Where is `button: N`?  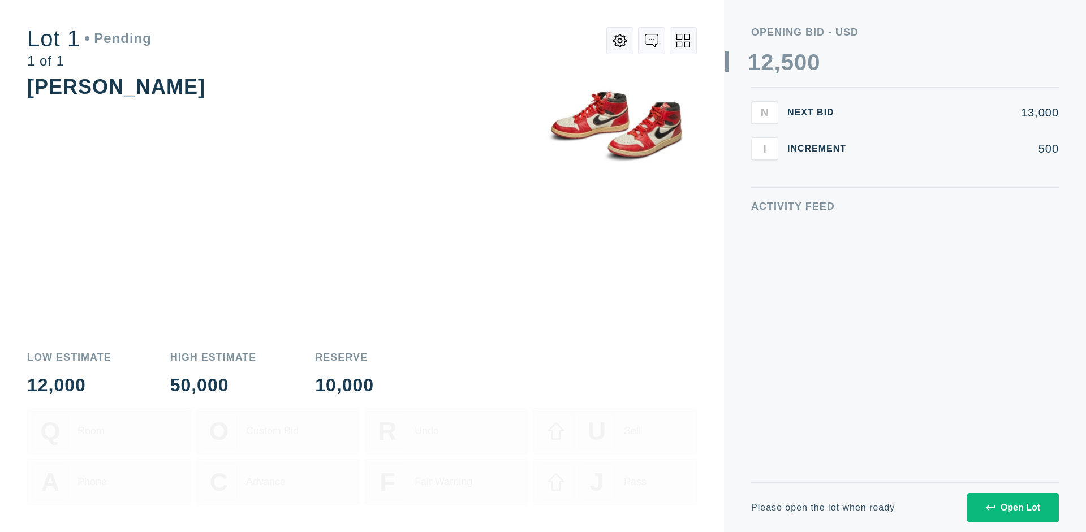
button: N is located at coordinates (765, 113).